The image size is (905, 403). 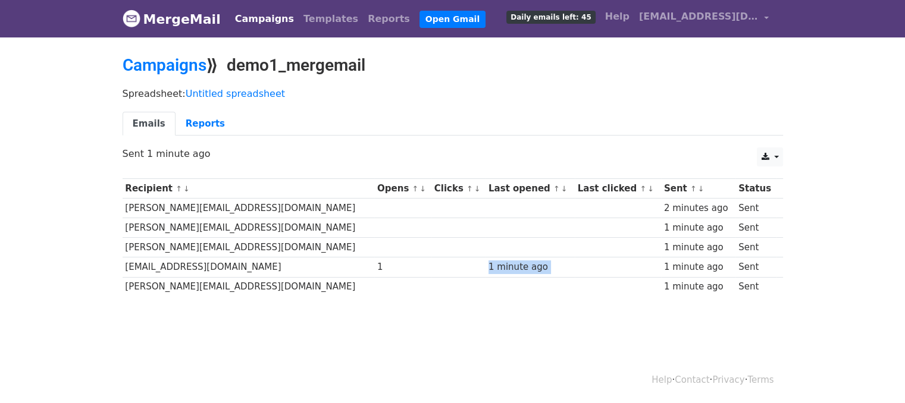 I want to click on div: Chat Widget, so click(x=875, y=375).